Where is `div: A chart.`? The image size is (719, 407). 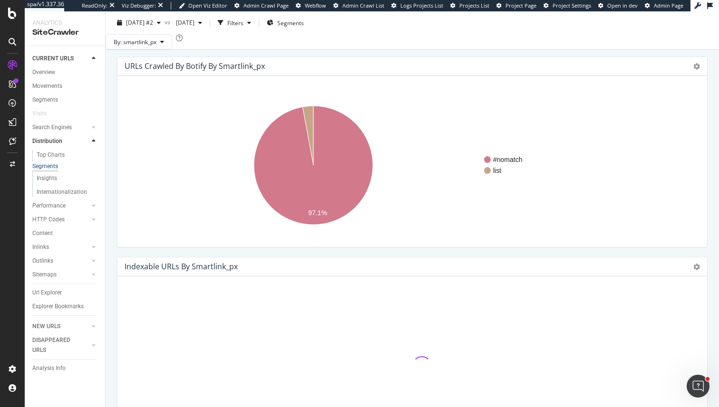
div: A chart. is located at coordinates (412, 165).